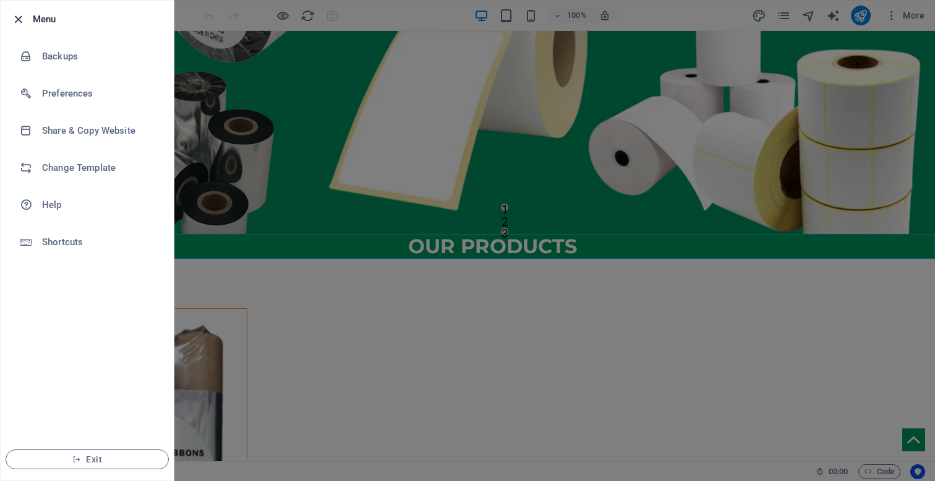 The width and height of the screenshot is (935, 481). What do you see at coordinates (99, 130) in the screenshot?
I see `h6: Share & Copy Website` at bounding box center [99, 130].